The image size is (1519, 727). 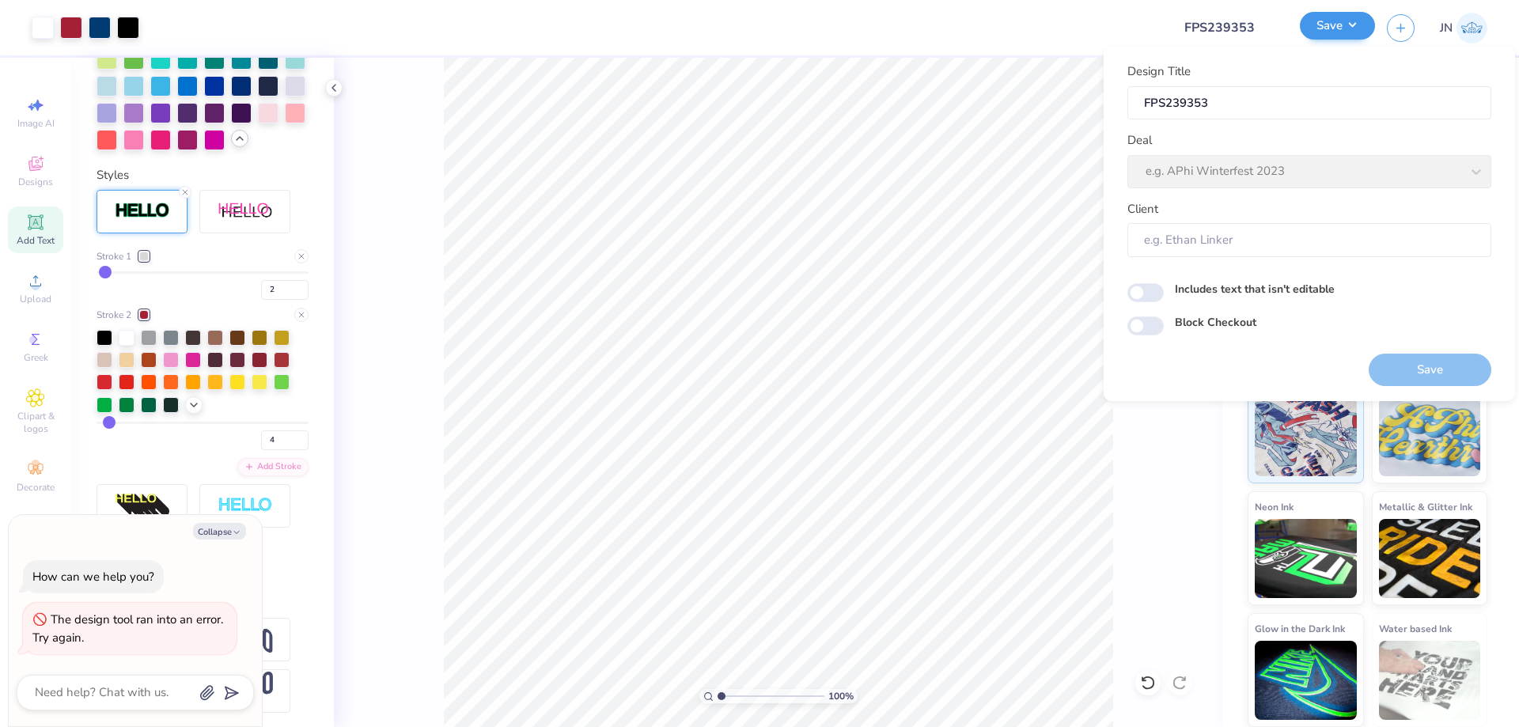 What do you see at coordinates (1426, 506) in the screenshot?
I see `span: Metallic & Glitter Ink` at bounding box center [1426, 506].